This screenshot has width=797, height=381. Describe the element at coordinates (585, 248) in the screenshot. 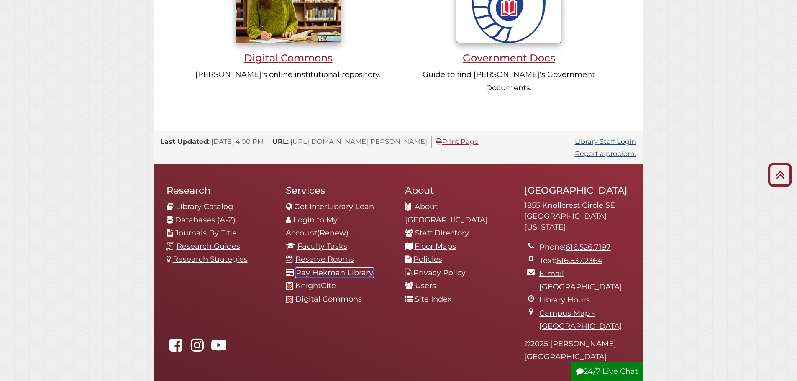

I see `li: Phone:` at that location.